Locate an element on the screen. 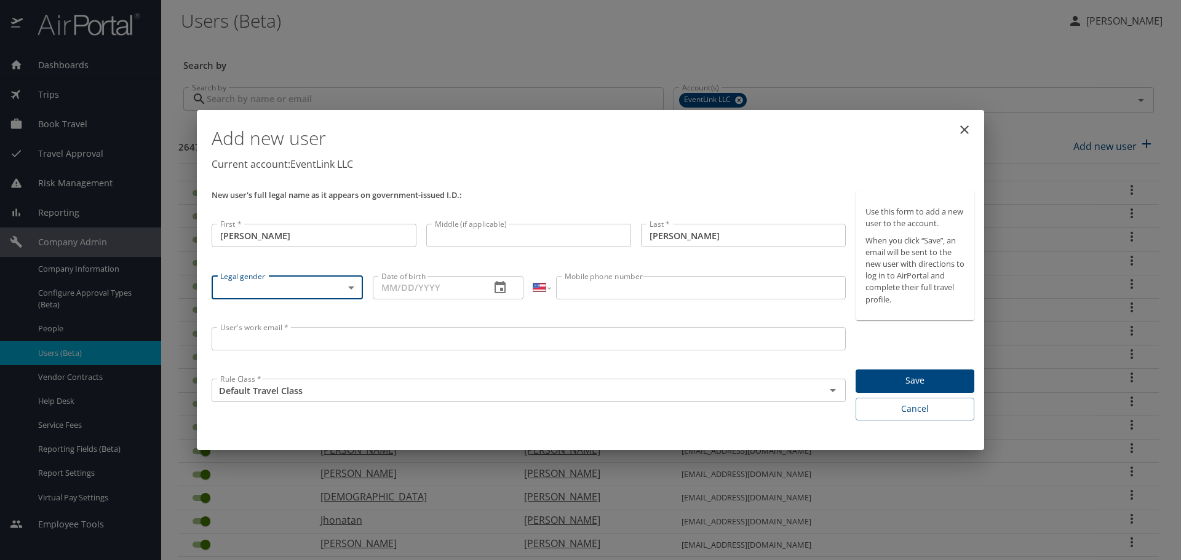  h1: Add new user is located at coordinates (593, 138).